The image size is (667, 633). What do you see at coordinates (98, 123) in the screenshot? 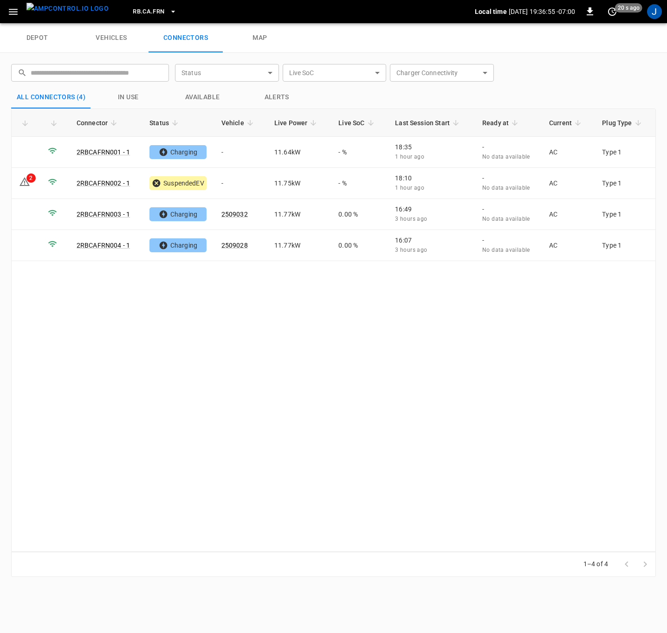
I see `span: Connector` at bounding box center [98, 123].